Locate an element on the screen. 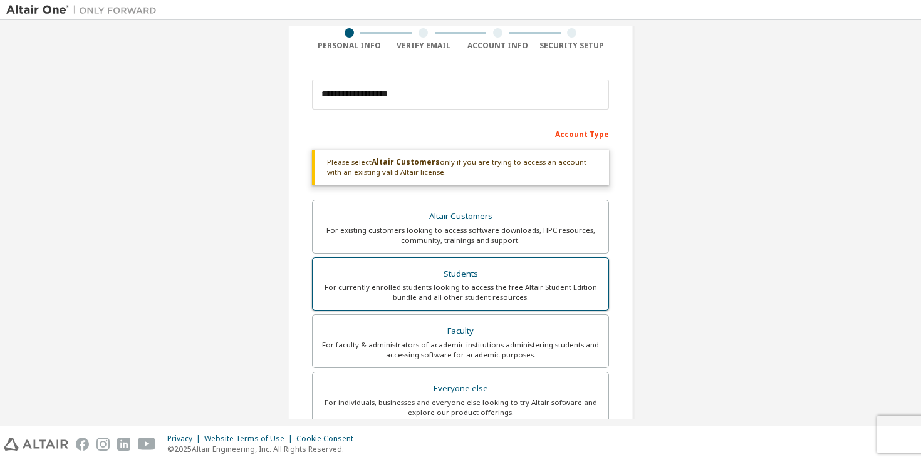 Image resolution: width=921 pixels, height=462 pixels. div: For existing customers looking to access software downloads, HPC resources, community, trainings ... is located at coordinates (460, 235).